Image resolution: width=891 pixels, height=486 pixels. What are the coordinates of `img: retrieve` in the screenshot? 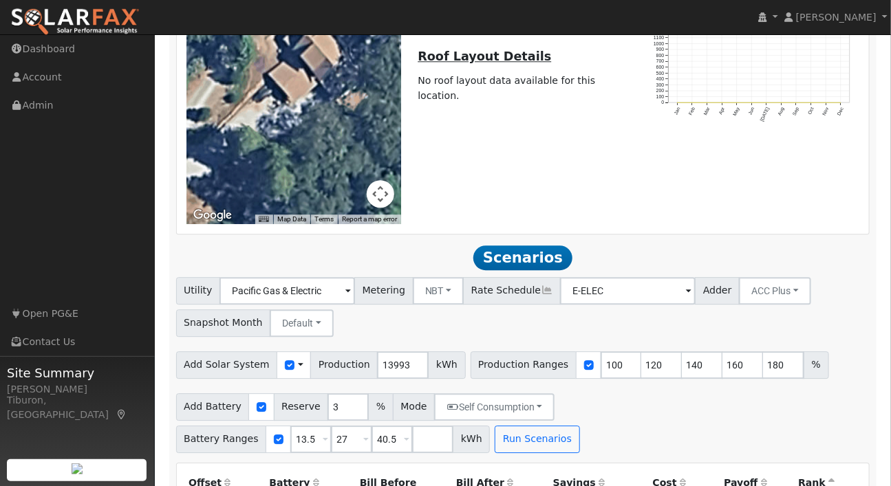 It's located at (77, 469).